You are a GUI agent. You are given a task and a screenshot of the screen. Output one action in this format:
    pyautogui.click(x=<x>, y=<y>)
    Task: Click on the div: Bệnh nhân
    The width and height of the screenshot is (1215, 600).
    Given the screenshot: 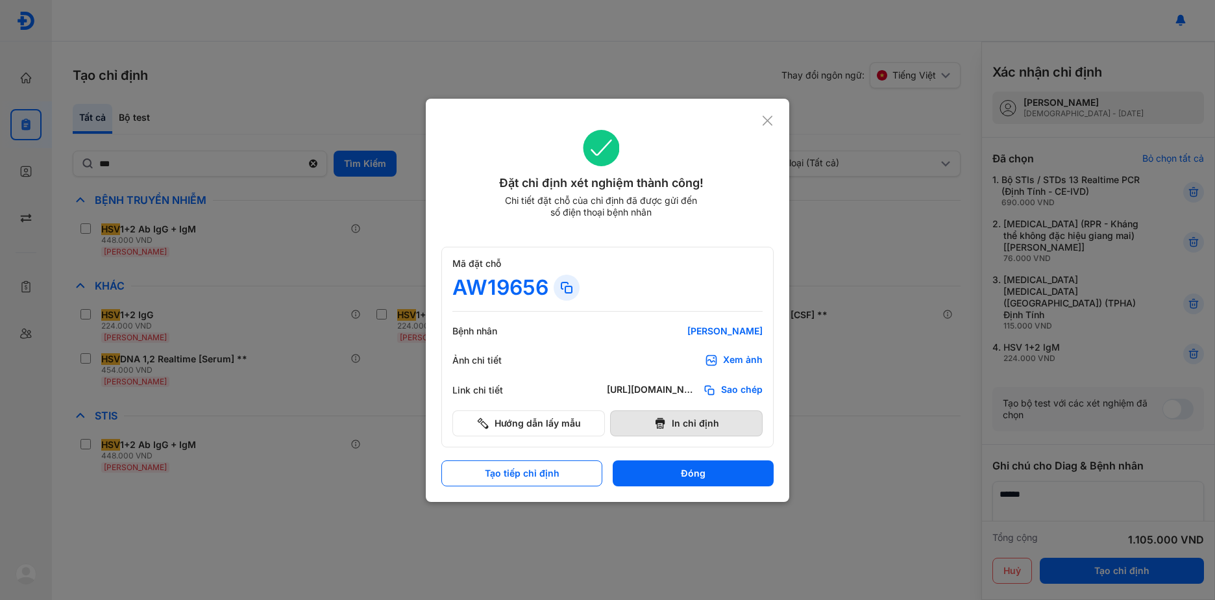 What is the action you would take?
    pyautogui.click(x=491, y=331)
    